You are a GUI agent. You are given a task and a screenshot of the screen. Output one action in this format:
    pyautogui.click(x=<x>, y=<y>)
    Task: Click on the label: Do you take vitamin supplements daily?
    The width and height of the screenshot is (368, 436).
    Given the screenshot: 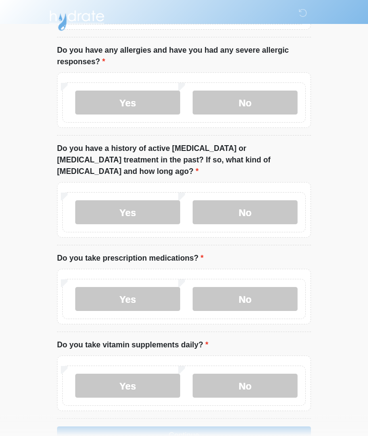 What is the action you would take?
    pyautogui.click(x=133, y=346)
    